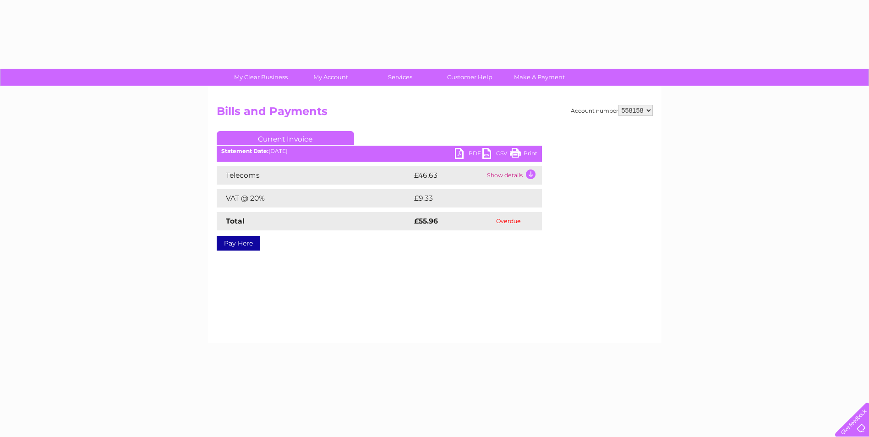 This screenshot has width=869, height=437. What do you see at coordinates (513, 175) in the screenshot?
I see `td: Show details` at bounding box center [513, 175].